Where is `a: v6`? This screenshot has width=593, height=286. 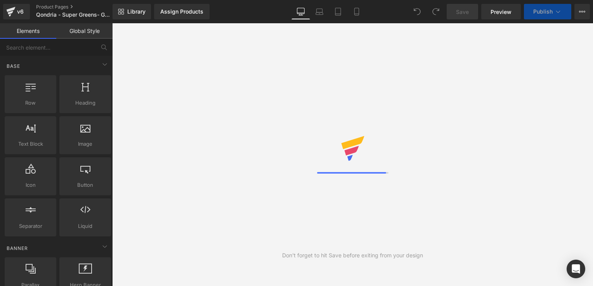 a: v6 is located at coordinates (16, 12).